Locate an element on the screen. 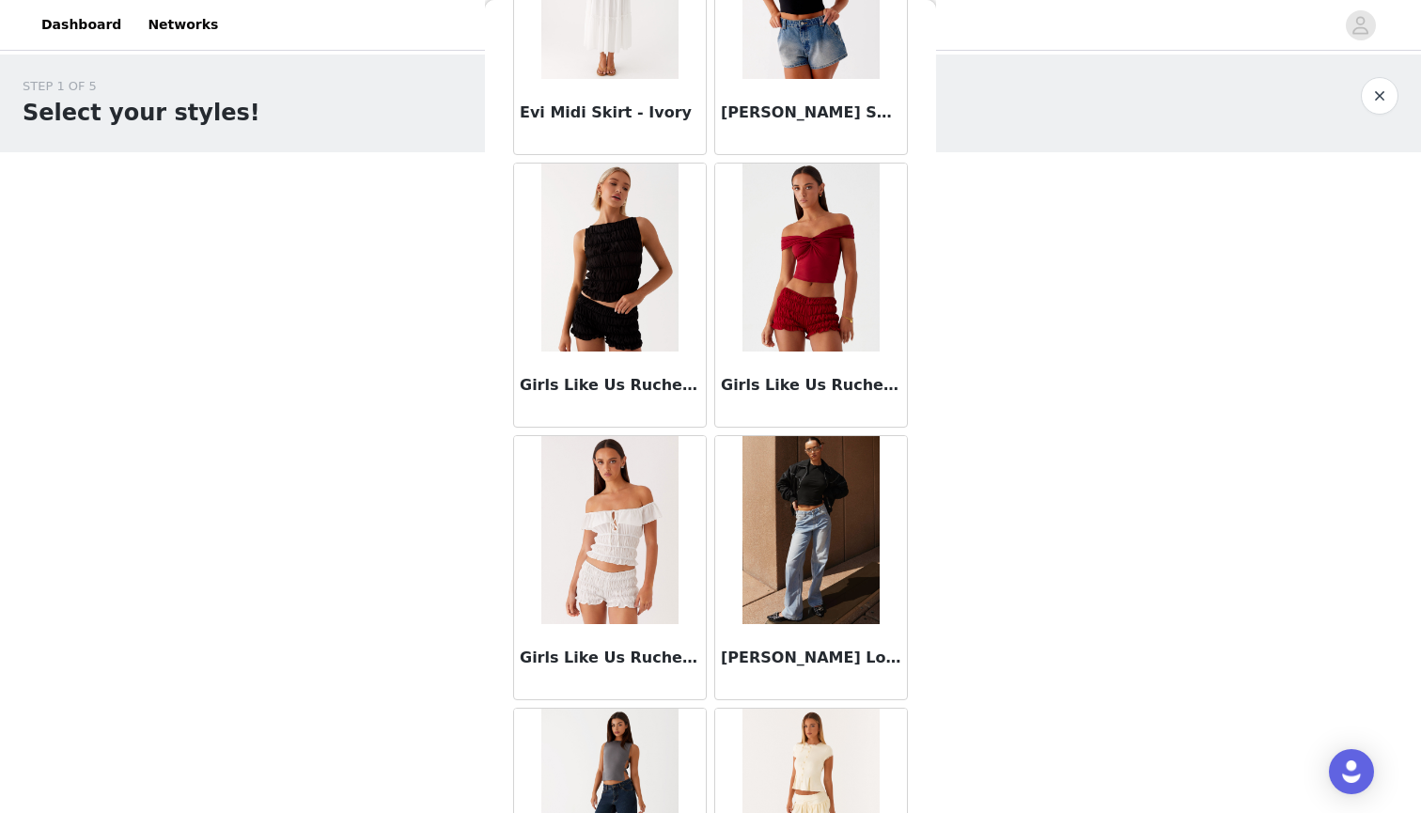 The width and height of the screenshot is (1421, 813). img: Girls Like Us Ruched Mini Shorts - Black is located at coordinates (609, 257).